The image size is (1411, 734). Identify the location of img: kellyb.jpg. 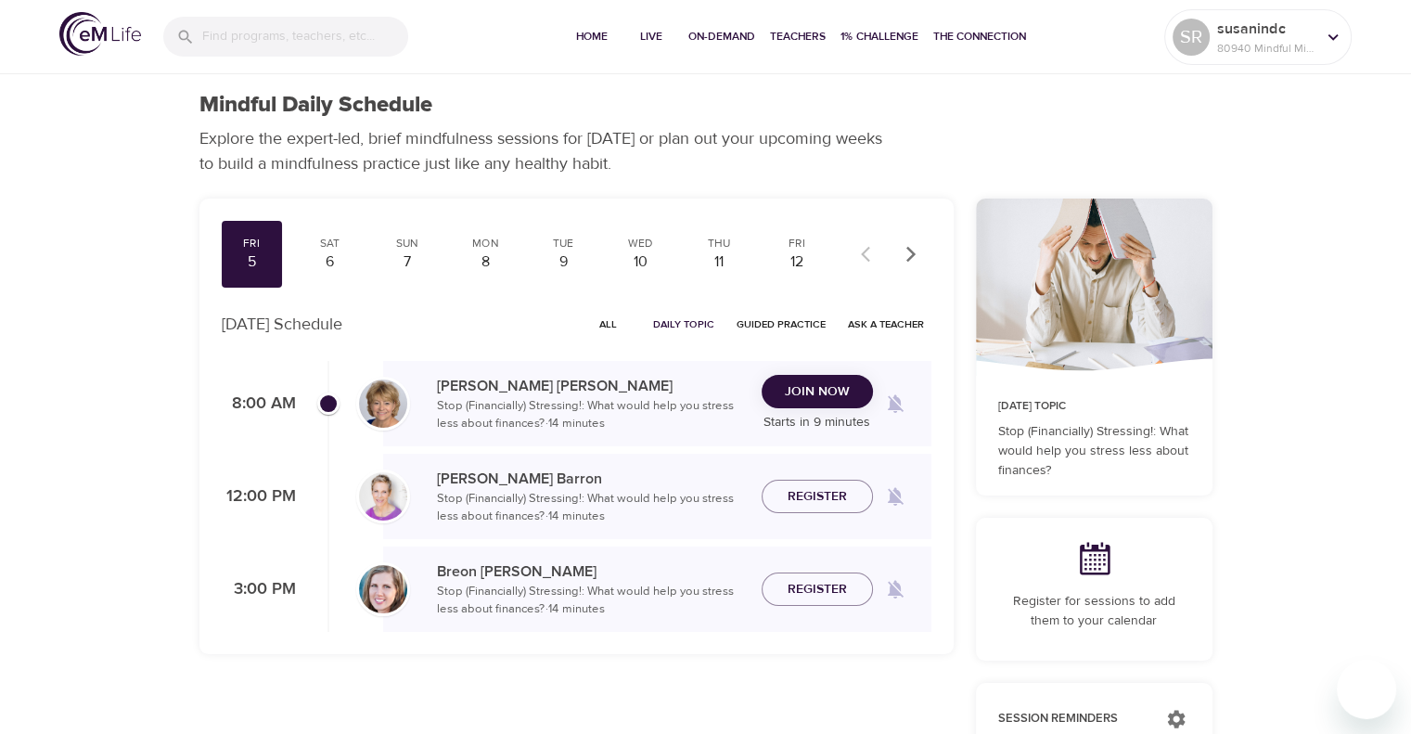
(383, 496).